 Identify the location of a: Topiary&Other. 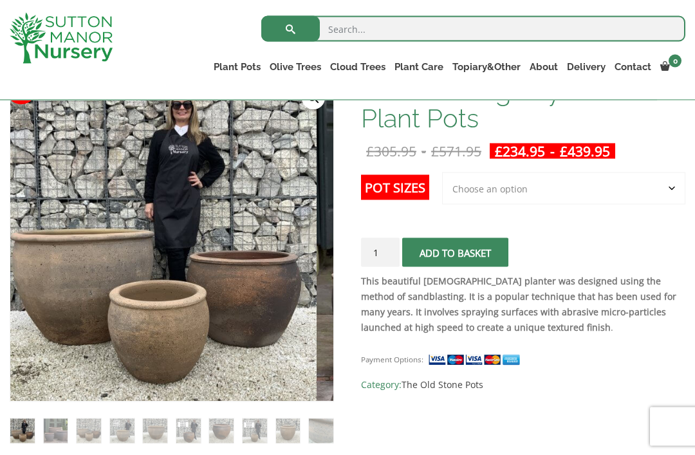
(486, 67).